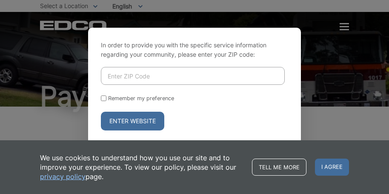 This screenshot has width=389, height=194. Describe the element at coordinates (279, 167) in the screenshot. I see `a: Tell me more` at that location.